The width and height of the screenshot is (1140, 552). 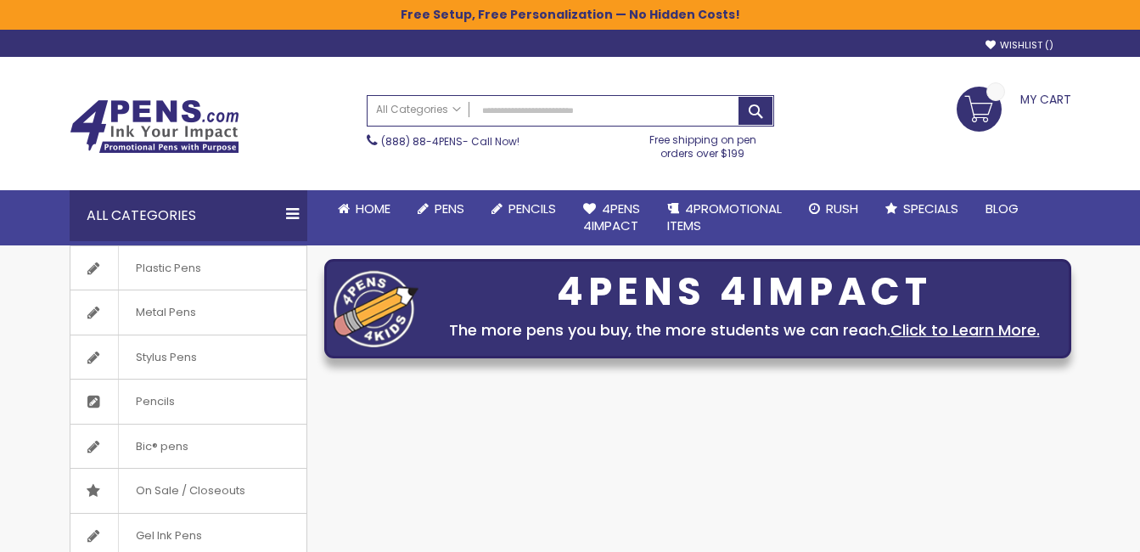 What do you see at coordinates (724, 217) in the screenshot?
I see `a: 4PROMOTIONALITEMS` at bounding box center [724, 217].